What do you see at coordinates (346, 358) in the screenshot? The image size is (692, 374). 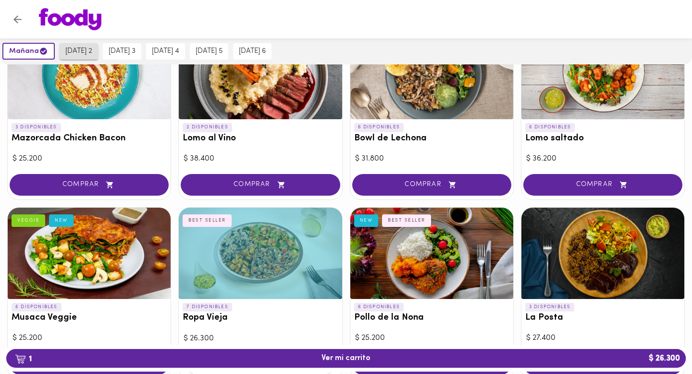 I see `span: Ver mi carrito` at bounding box center [346, 358].